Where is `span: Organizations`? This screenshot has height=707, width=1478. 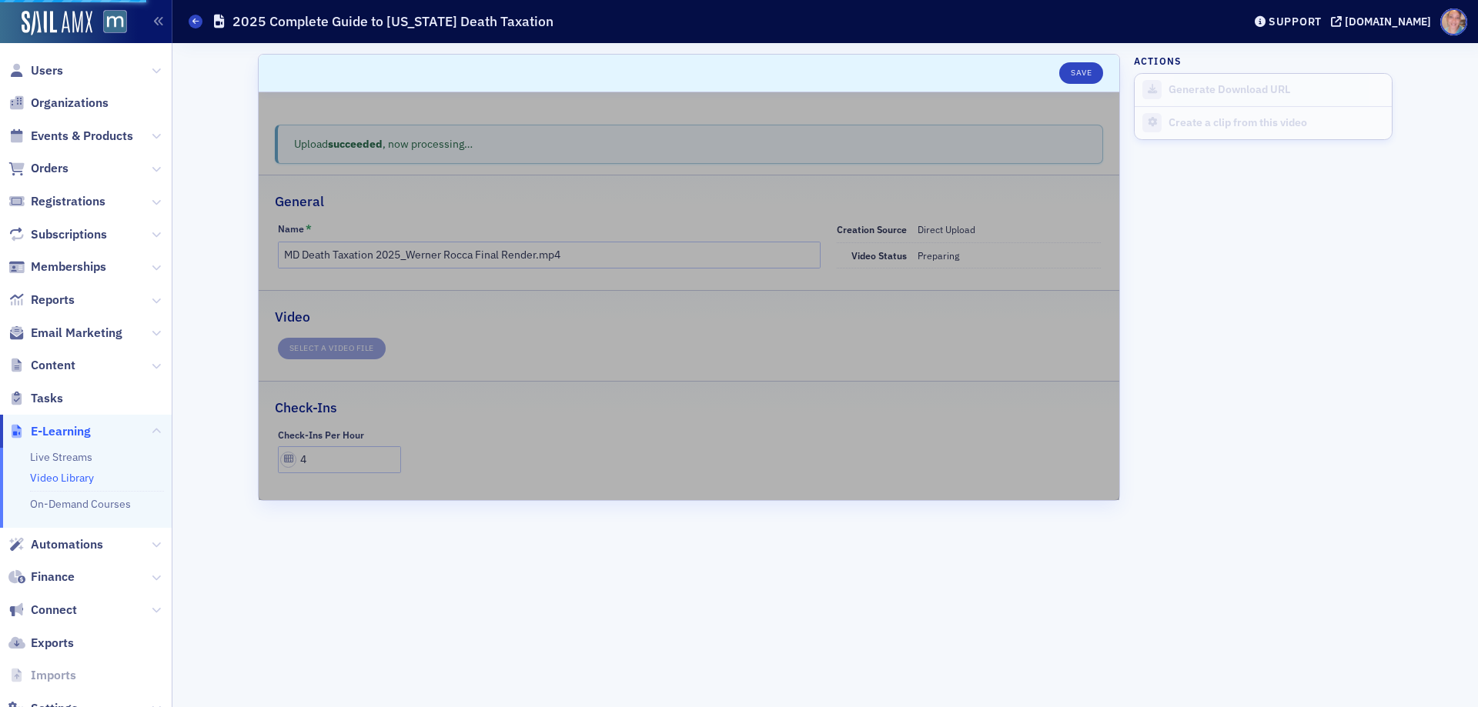
span: Organizations is located at coordinates (69, 103).